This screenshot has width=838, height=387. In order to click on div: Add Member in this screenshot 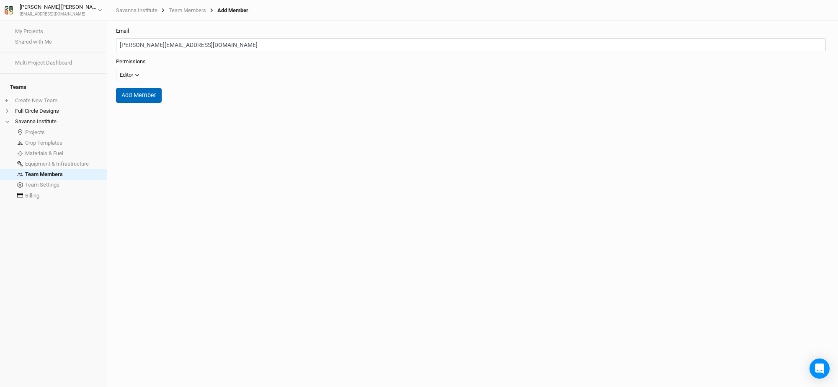, I will do `click(227, 10)`.